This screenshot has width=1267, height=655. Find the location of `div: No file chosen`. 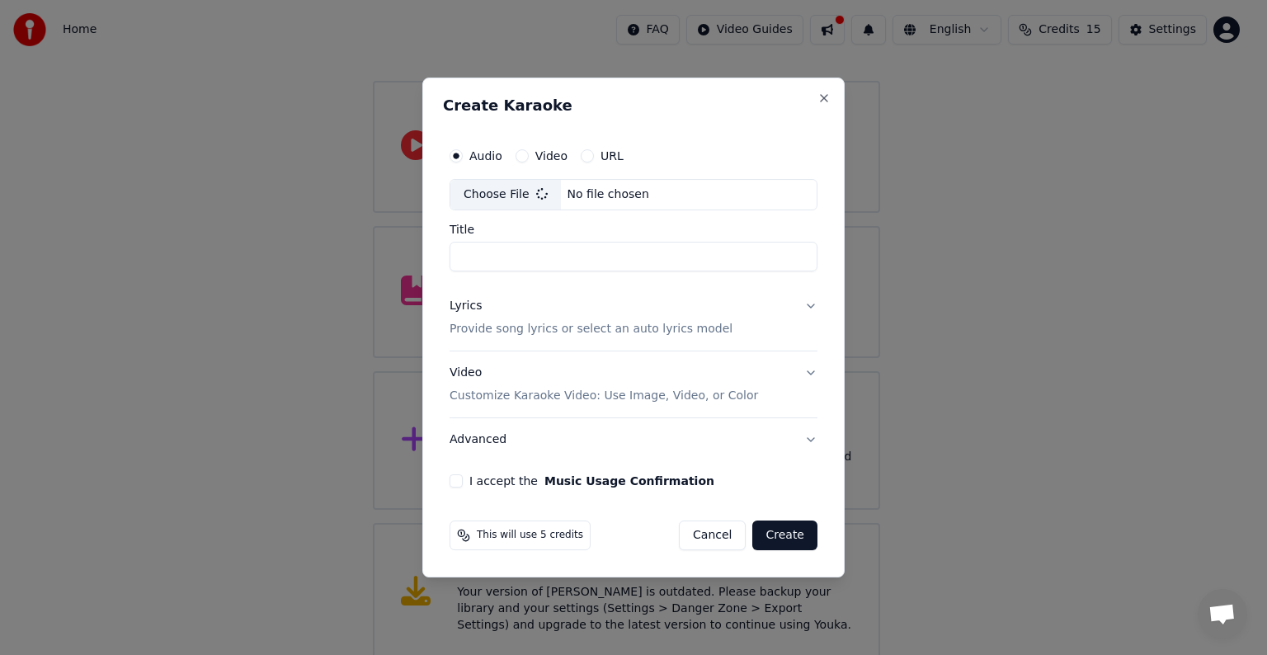

div: No file chosen is located at coordinates (608, 195).